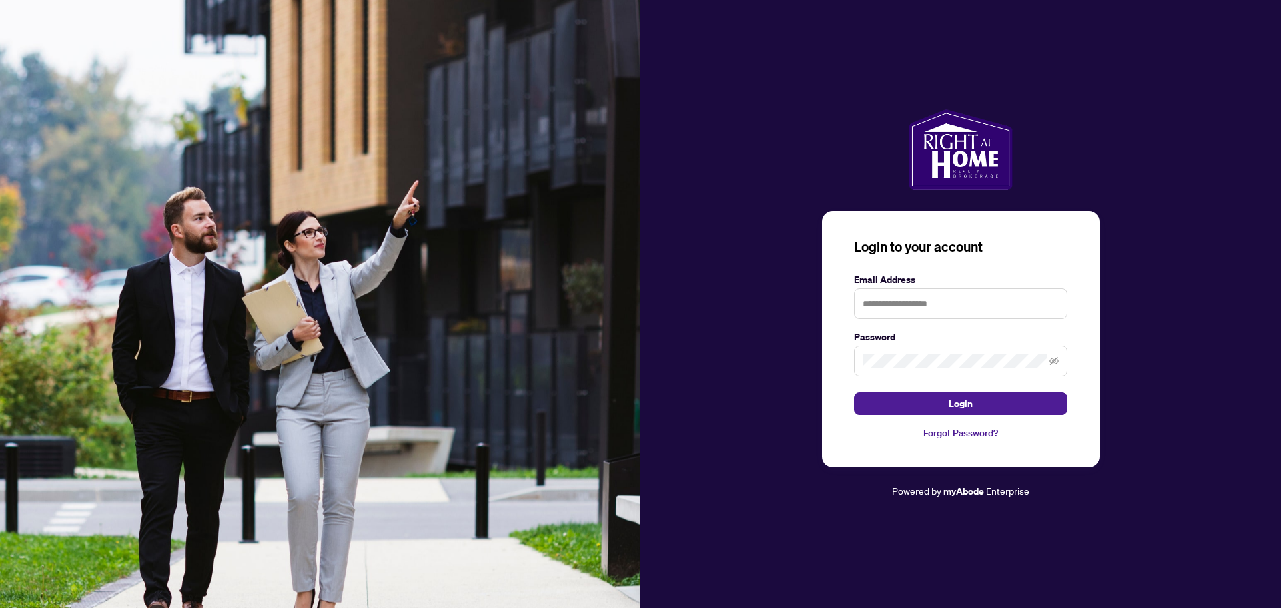 Image resolution: width=1281 pixels, height=608 pixels. What do you see at coordinates (961, 433) in the screenshot?
I see `a: Forgot Password?` at bounding box center [961, 433].